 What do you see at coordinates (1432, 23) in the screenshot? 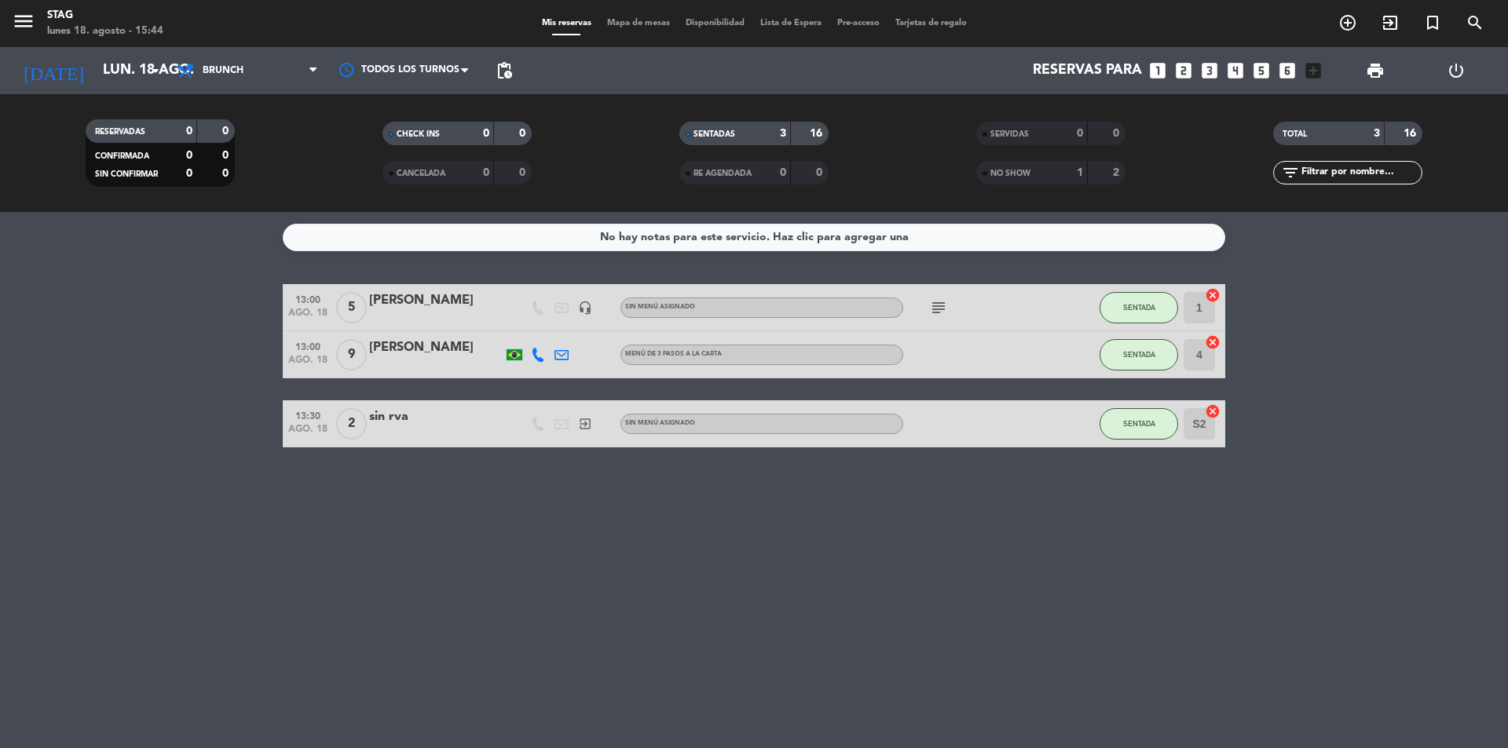
I see `i: turned_in_not` at bounding box center [1432, 23].